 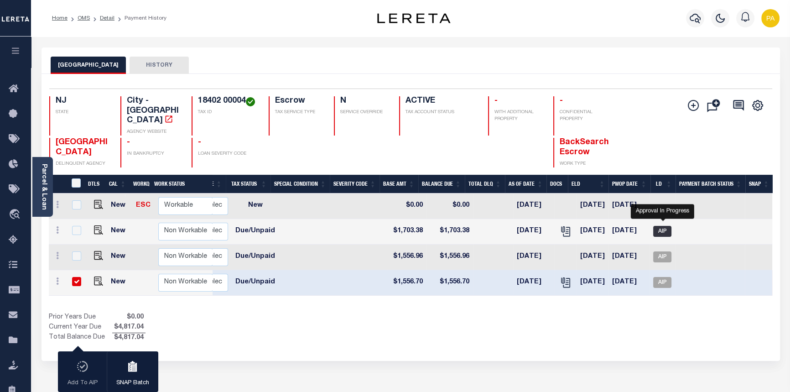 What do you see at coordinates (16, 215) in the screenshot?
I see `i: travel_explore` at bounding box center [16, 215].